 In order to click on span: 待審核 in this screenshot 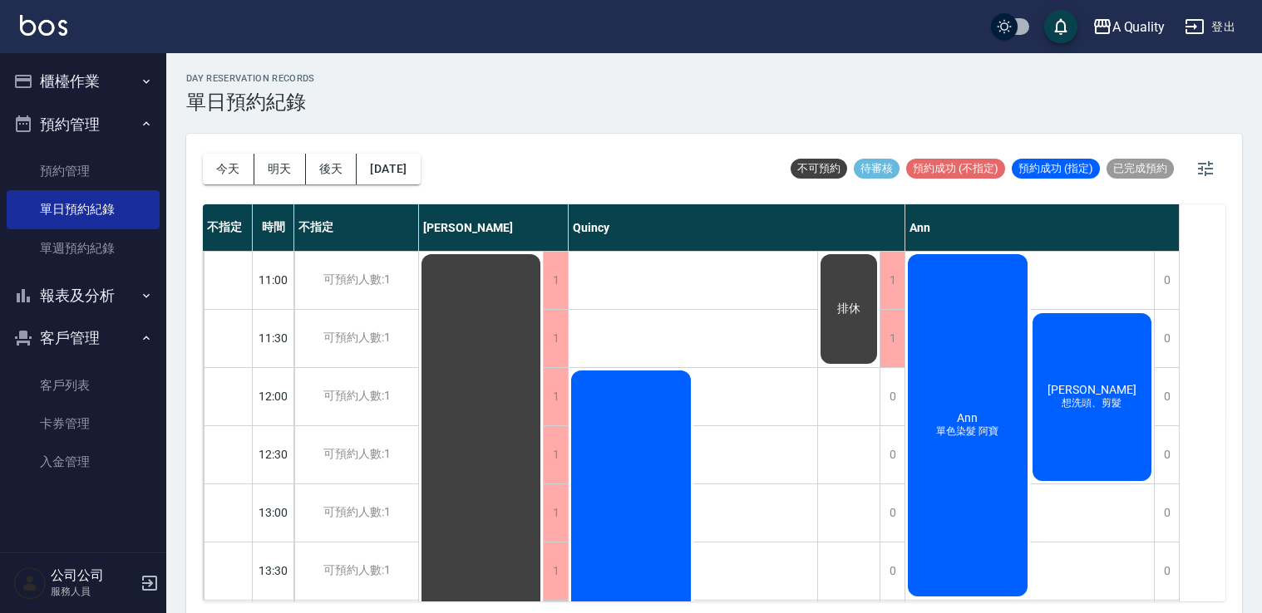, I will do `click(876, 169)`.